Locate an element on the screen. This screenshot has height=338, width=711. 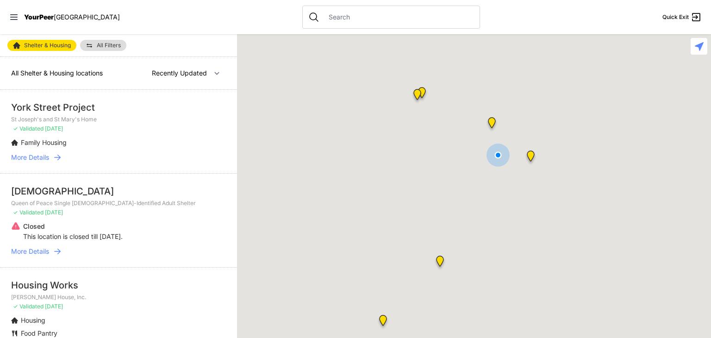
input: Search is located at coordinates (398, 17).